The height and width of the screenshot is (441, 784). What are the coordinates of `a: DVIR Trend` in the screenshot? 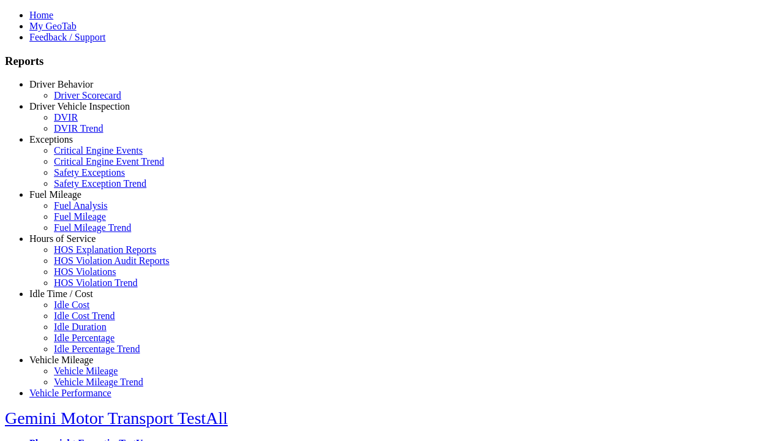 It's located at (78, 128).